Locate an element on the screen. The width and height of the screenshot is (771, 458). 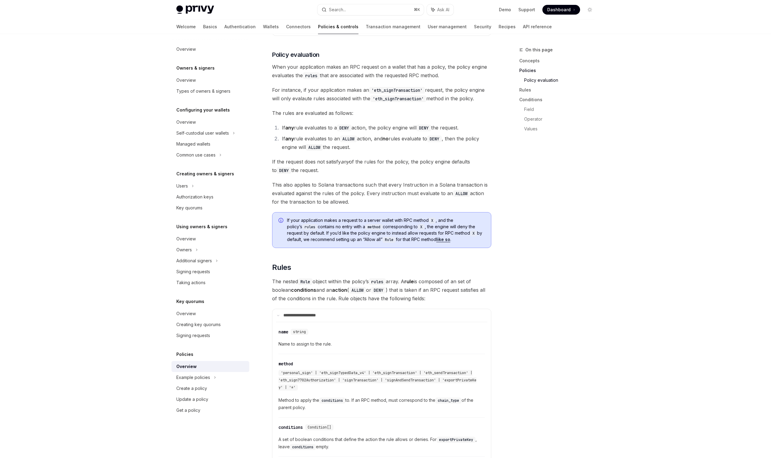
a: Policies & controls is located at coordinates (338, 27).